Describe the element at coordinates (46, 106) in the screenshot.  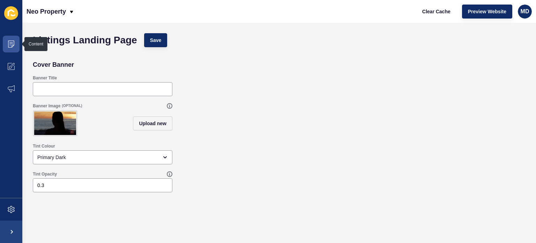
I see `label: Banner Image` at that location.